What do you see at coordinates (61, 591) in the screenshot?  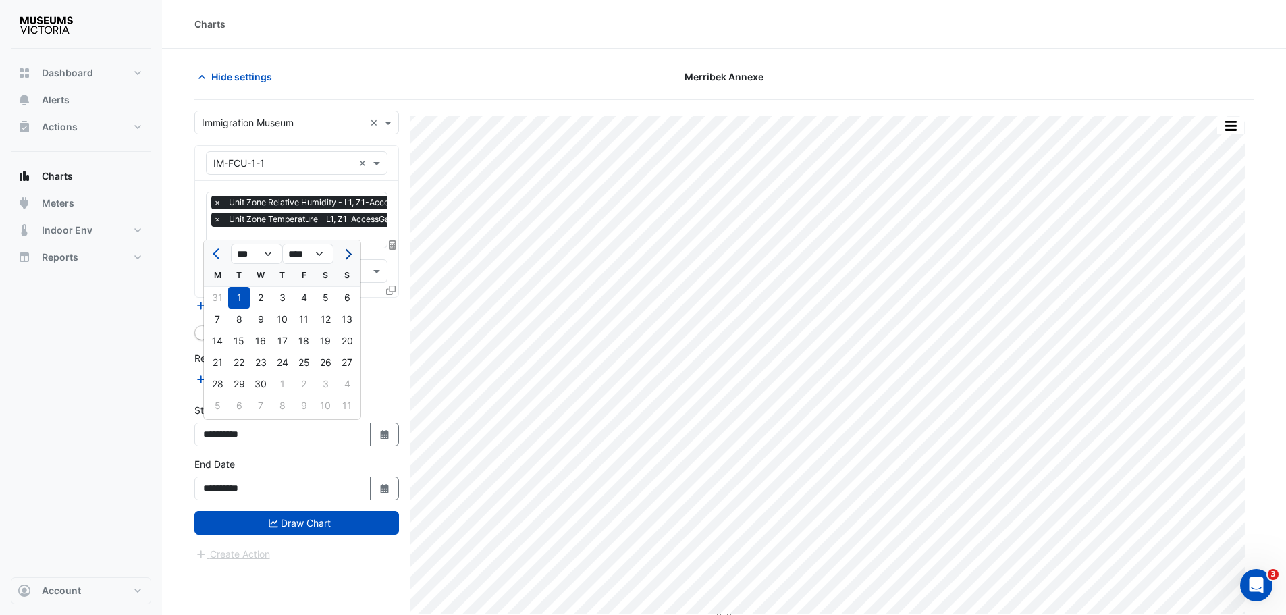 I see `span: Account` at bounding box center [61, 591].